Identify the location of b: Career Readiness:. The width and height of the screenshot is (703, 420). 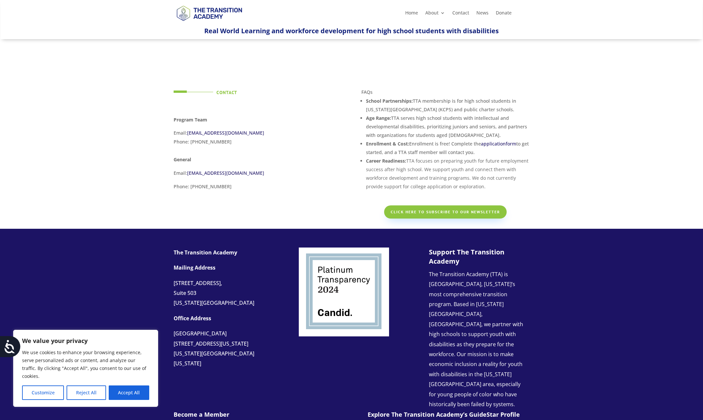
(447, 174).